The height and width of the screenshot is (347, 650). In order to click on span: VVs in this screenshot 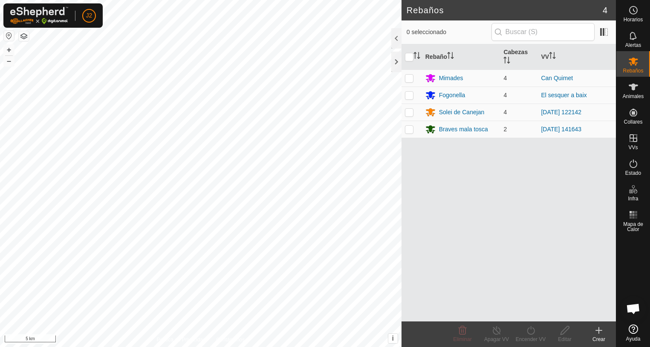, I will do `click(633, 147)`.